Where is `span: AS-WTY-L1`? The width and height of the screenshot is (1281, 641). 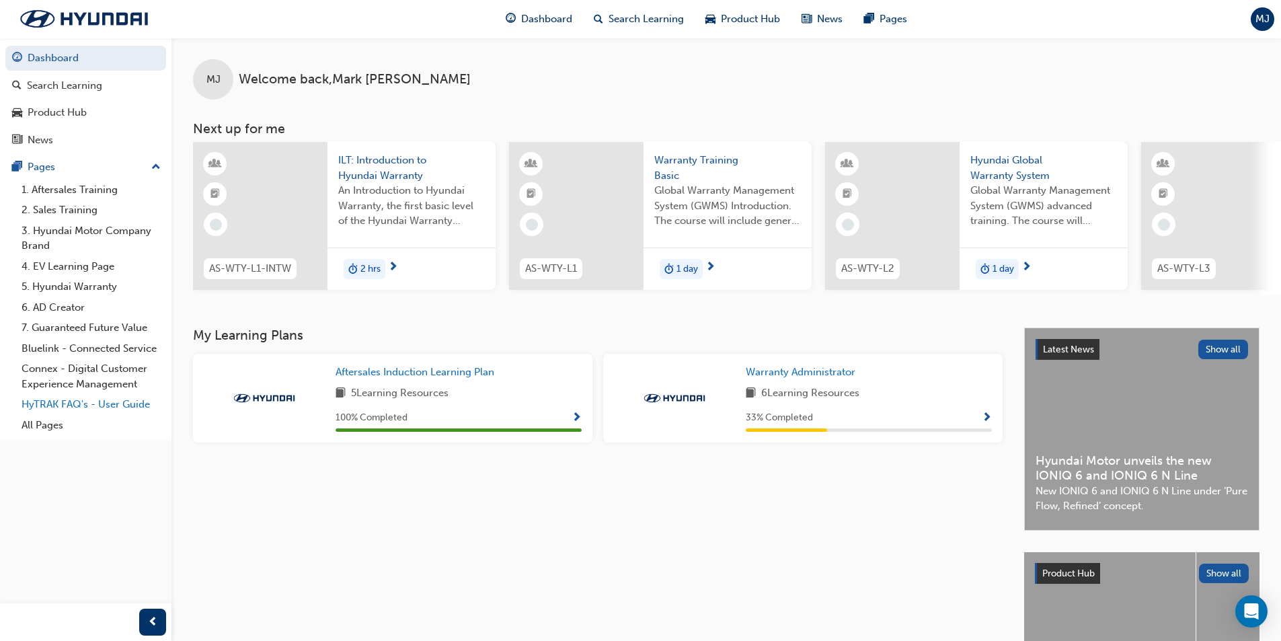
span: AS-WTY-L1 is located at coordinates (551, 268).